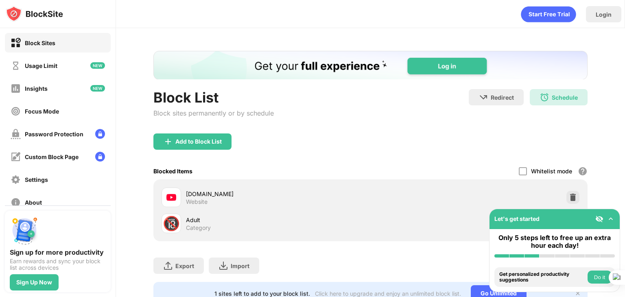 The width and height of the screenshot is (625, 297). I want to click on button: Do it, so click(600, 277).